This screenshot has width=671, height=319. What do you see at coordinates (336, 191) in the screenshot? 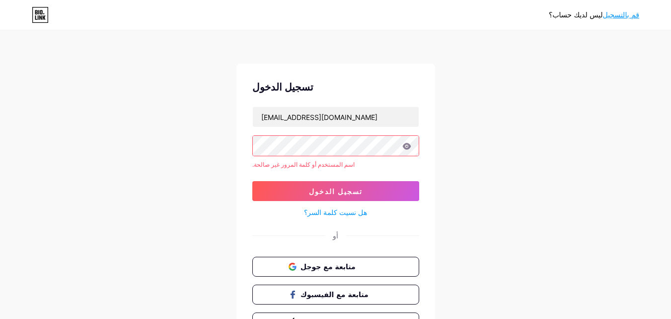
I see `button: تسجيل الدخول` at bounding box center [336, 191].